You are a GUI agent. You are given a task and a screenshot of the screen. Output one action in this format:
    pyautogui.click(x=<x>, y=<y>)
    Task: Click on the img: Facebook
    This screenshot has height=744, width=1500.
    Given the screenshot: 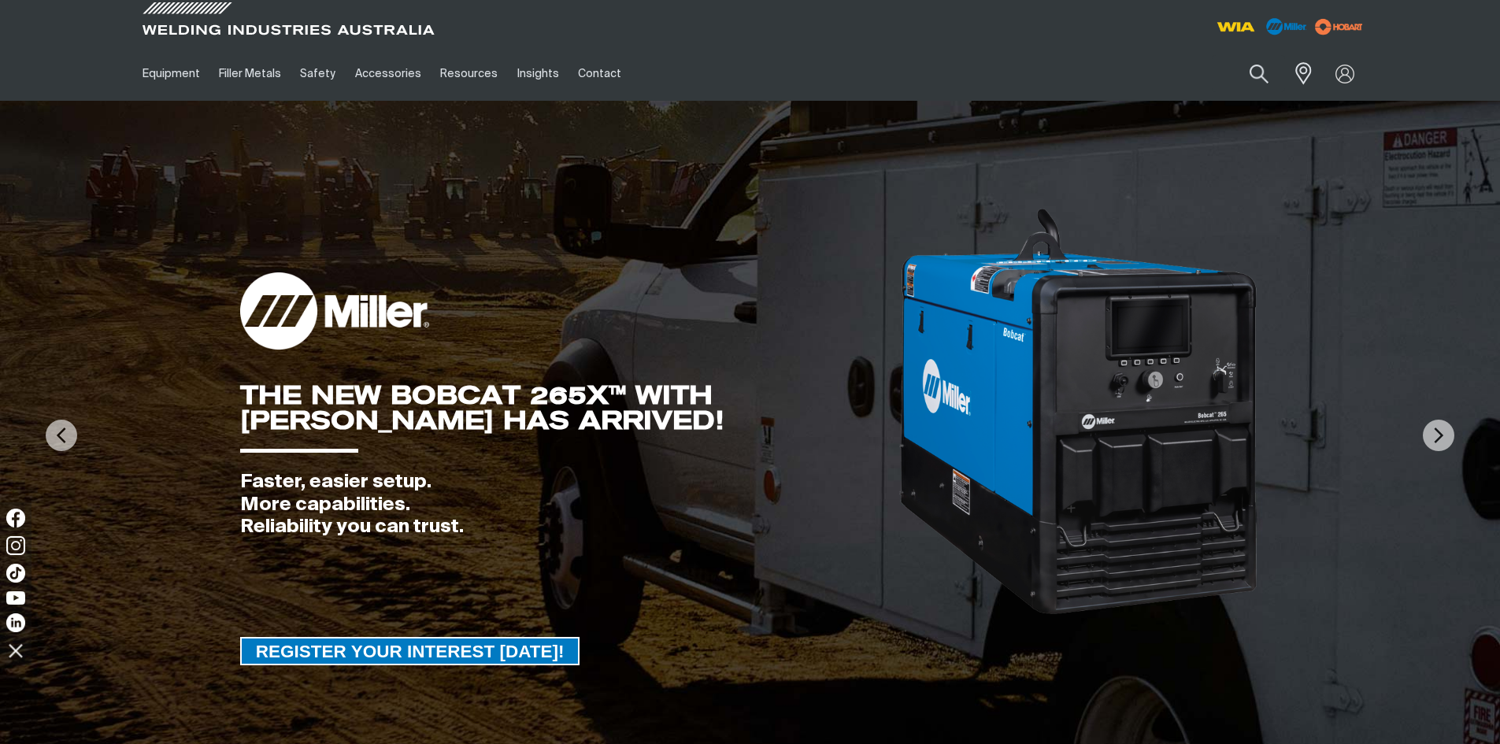 What is the action you would take?
    pyautogui.click(x=16, y=518)
    